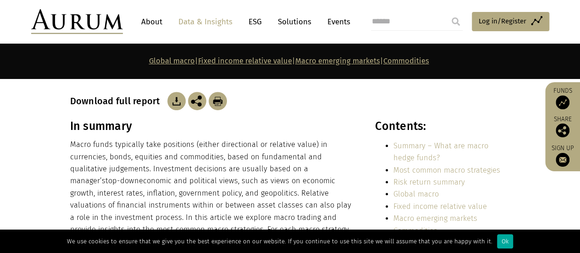 The height and width of the screenshot is (253, 580). Describe the element at coordinates (441, 151) in the screenshot. I see `a: Summary – What are macro hedge funds?` at that location.